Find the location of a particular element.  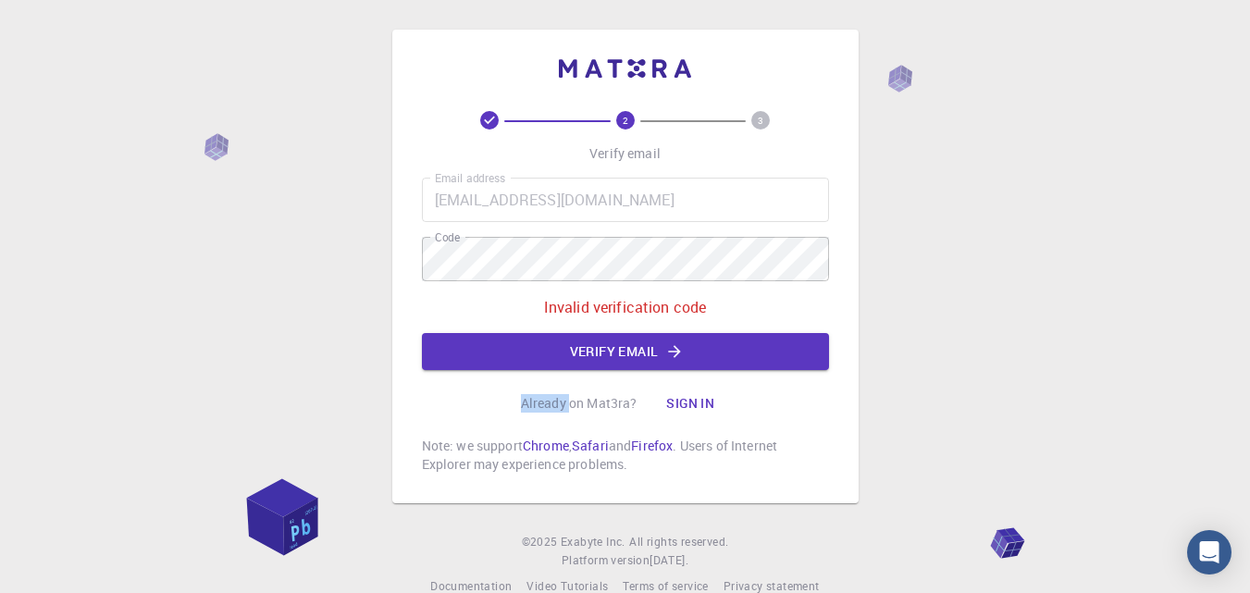

span: Platform version is located at coordinates (605, 561).